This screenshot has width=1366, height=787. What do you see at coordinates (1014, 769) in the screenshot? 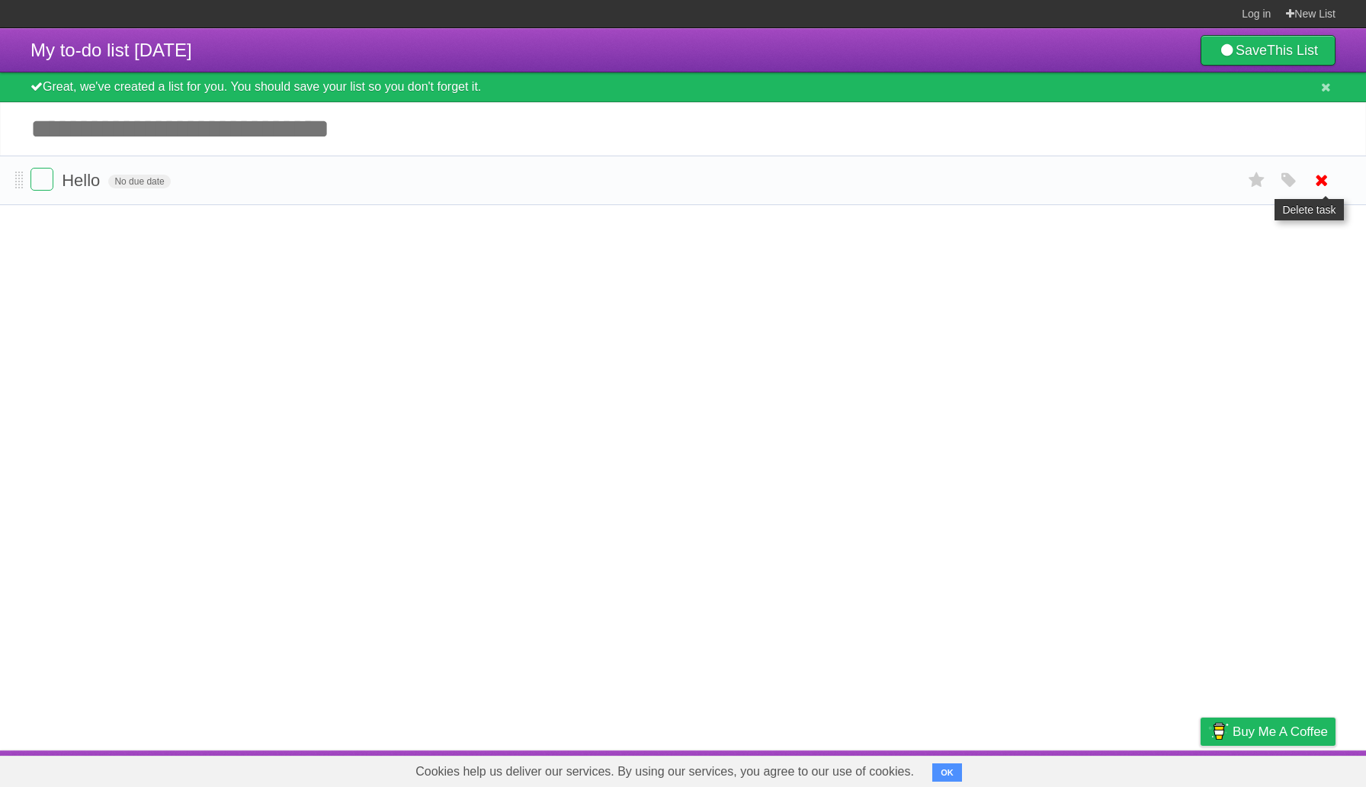
I see `a: About` at bounding box center [1014, 769].